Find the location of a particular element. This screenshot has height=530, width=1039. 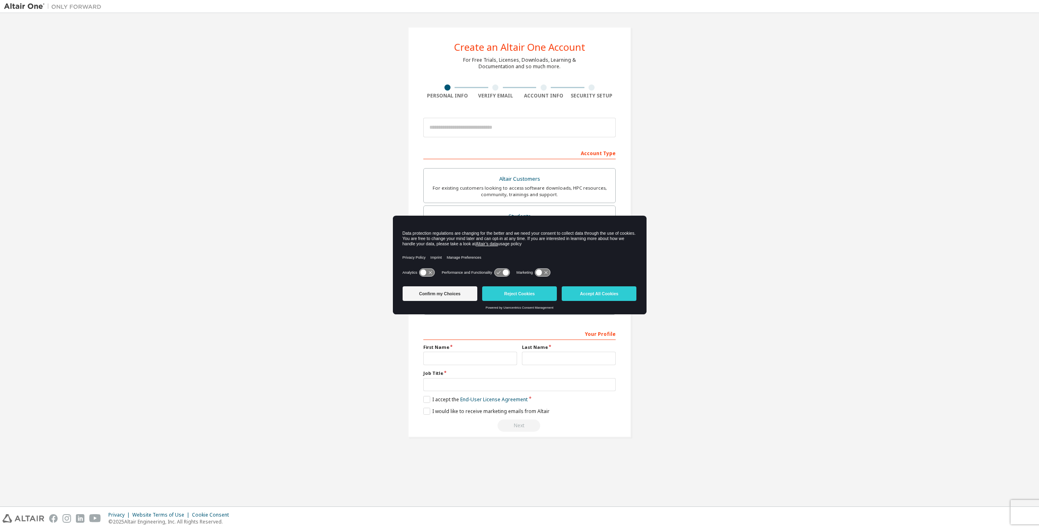

div: Altair Customers is located at coordinates (520, 179).